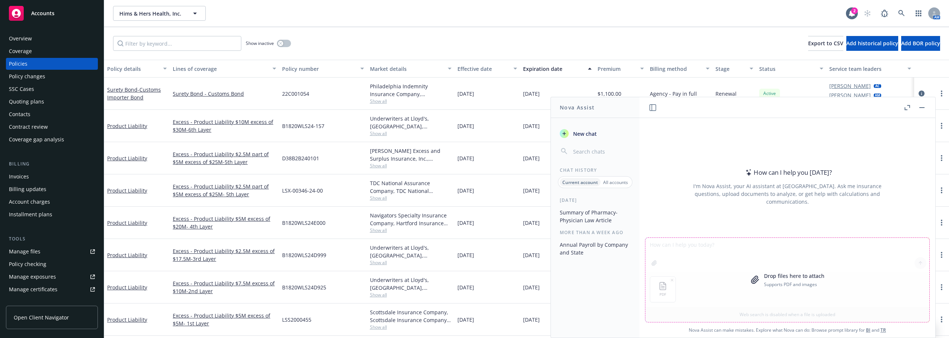 Image resolution: width=949 pixels, height=338 pixels. Describe the element at coordinates (674, 93) in the screenshot. I see `span: Agency - Pay in full` at that location.